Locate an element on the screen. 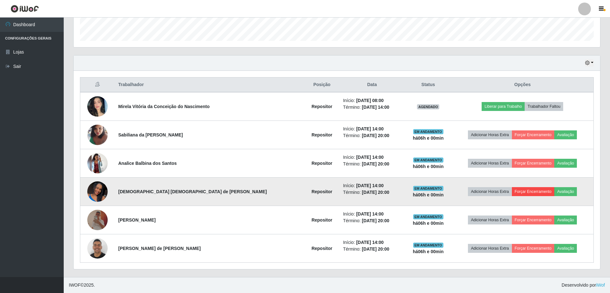 The width and height of the screenshot is (610, 293). span: Desenvolvido por is located at coordinates (583, 285).